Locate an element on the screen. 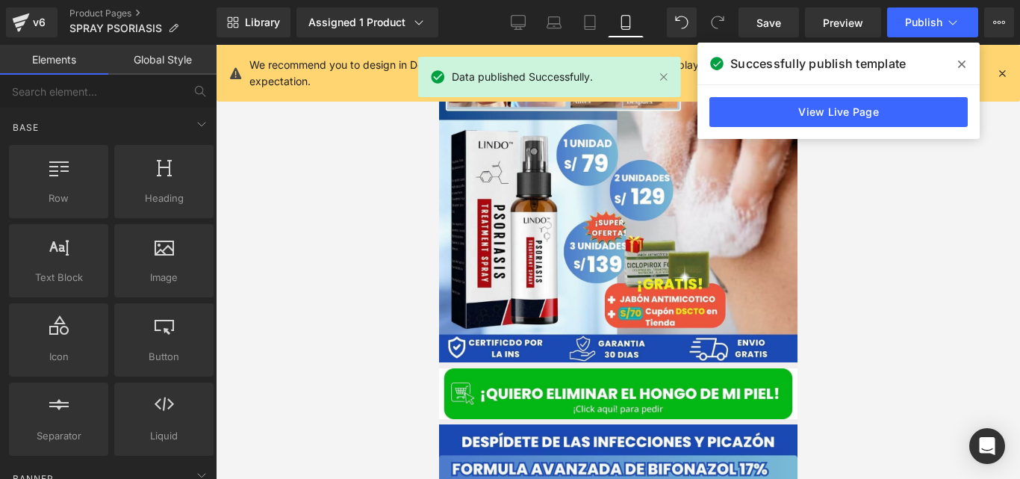  a: Laptop is located at coordinates (554, 22).